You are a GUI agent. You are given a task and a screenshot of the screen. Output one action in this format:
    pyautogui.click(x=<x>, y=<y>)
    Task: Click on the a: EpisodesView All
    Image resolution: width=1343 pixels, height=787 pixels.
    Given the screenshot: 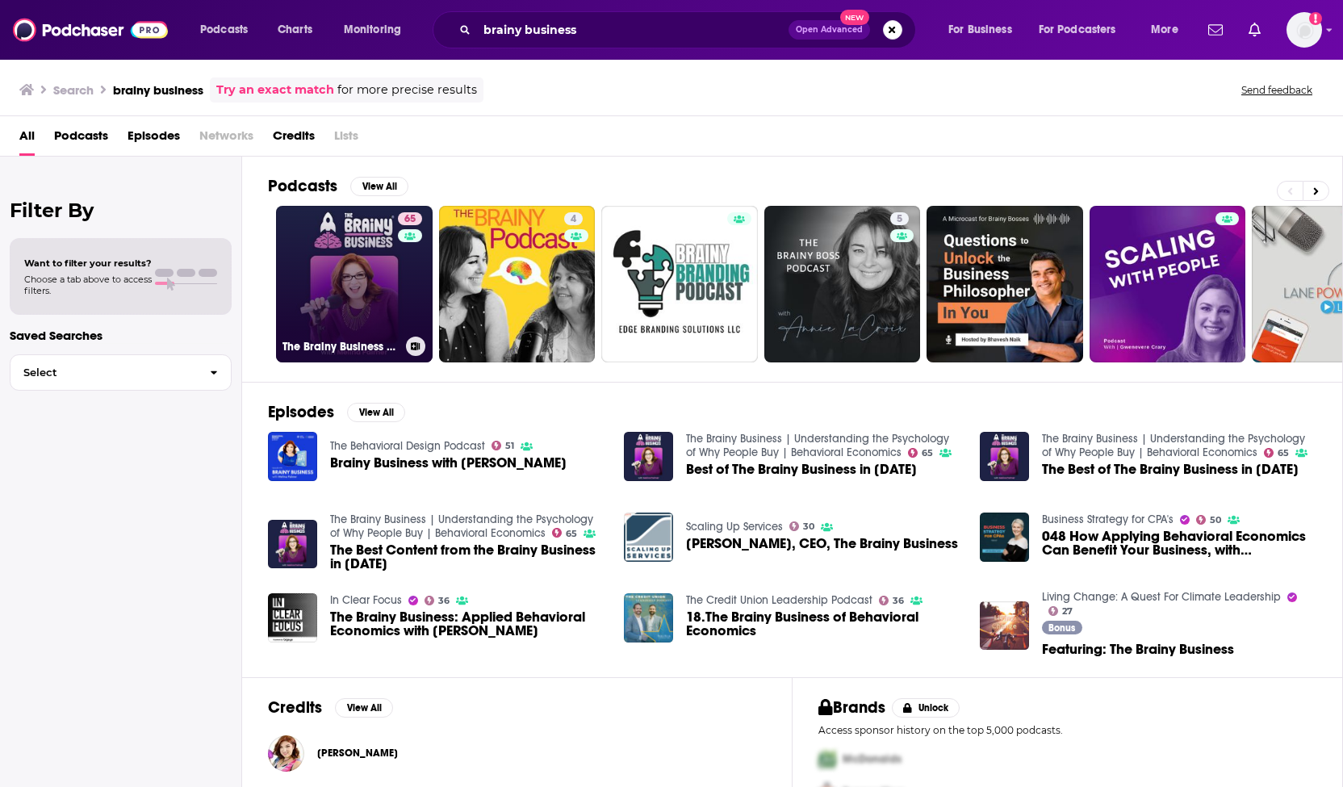 What is the action you would take?
    pyautogui.click(x=337, y=412)
    